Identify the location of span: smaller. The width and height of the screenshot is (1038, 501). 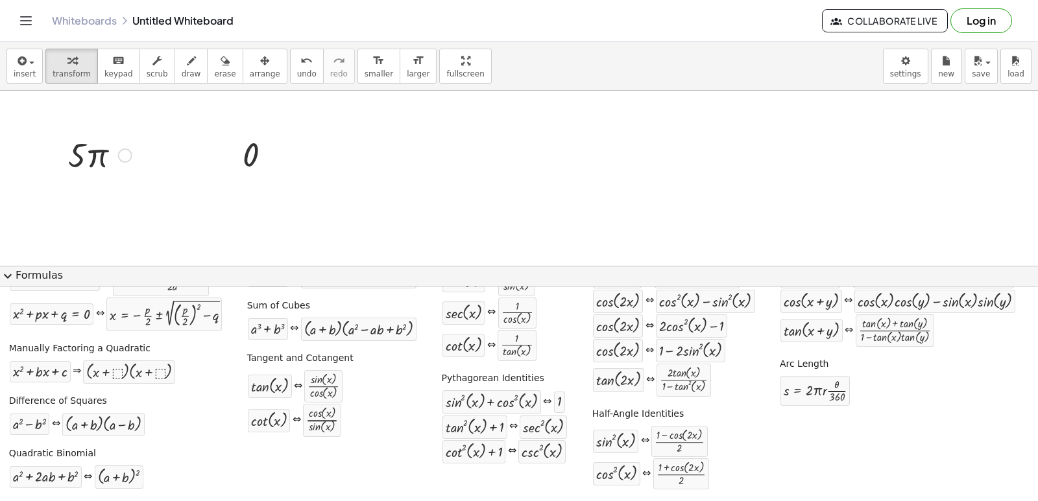
(379, 74).